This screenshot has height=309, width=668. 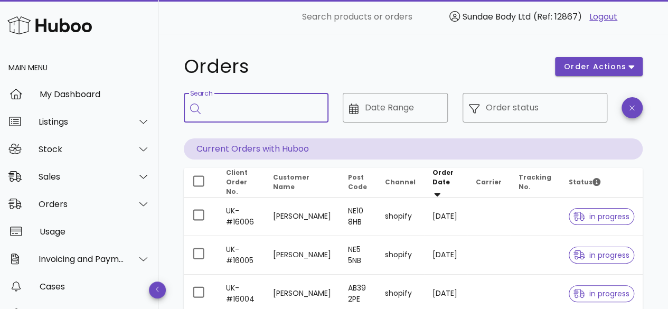 What do you see at coordinates (488, 182) in the screenshot?
I see `span: Carrier` at bounding box center [488, 182].